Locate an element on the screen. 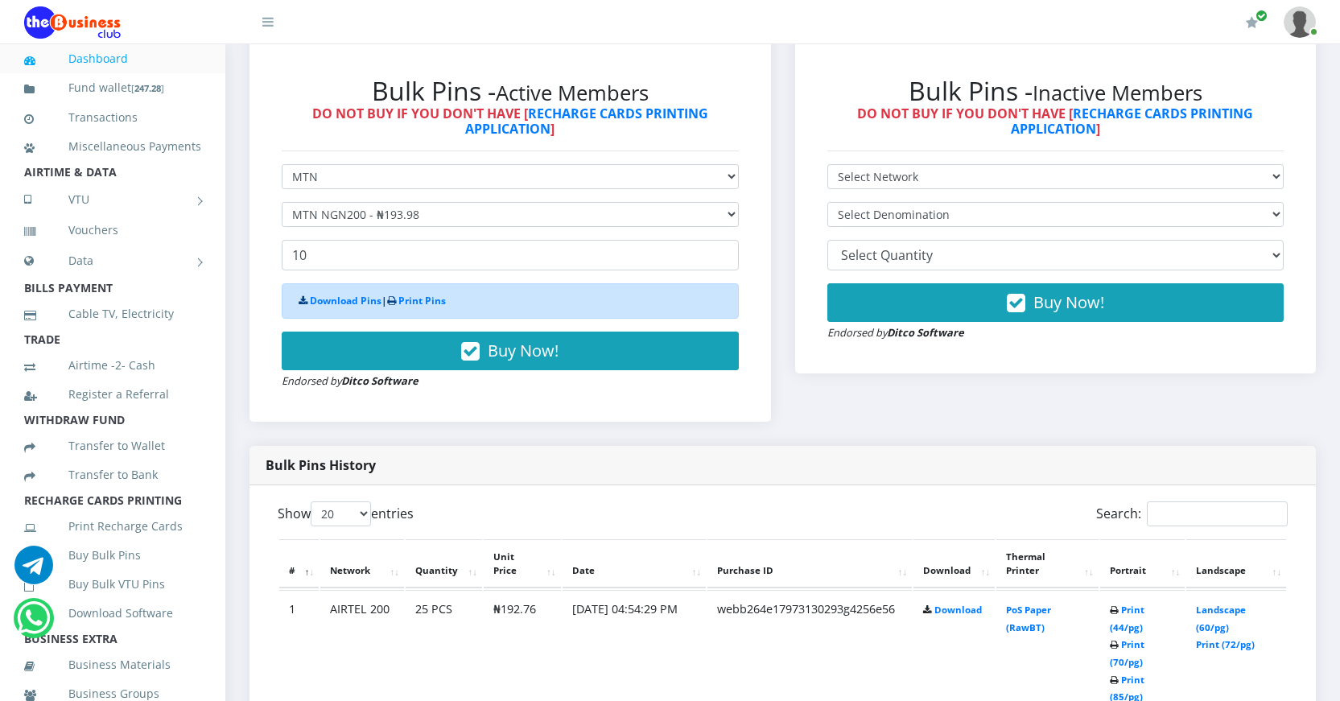 Image resolution: width=1340 pixels, height=701 pixels. th: Download: activate to sort column ascending is located at coordinates (954, 564).